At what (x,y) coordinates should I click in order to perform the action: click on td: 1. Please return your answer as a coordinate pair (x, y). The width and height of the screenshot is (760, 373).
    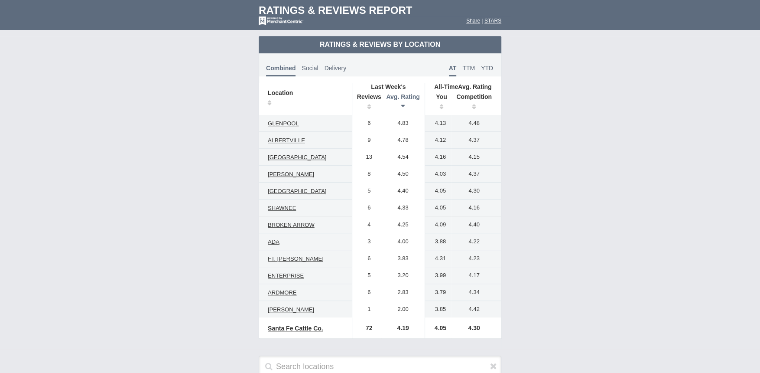
    Looking at the image, I should click on (367, 309).